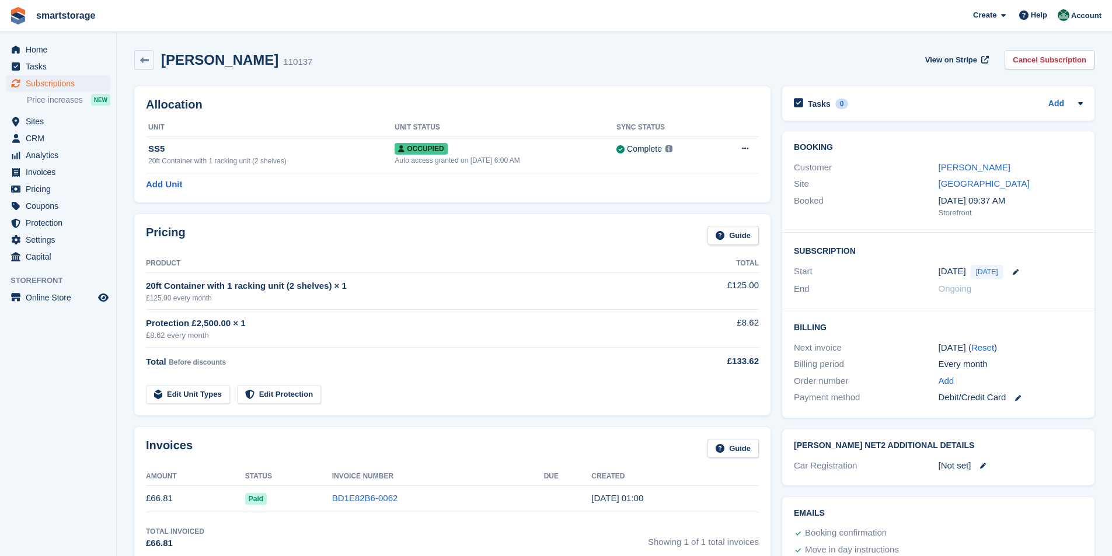  Describe the element at coordinates (271, 161) in the screenshot. I see `div: 20ft Container with 1 racking unit (2 shelves)` at that location.